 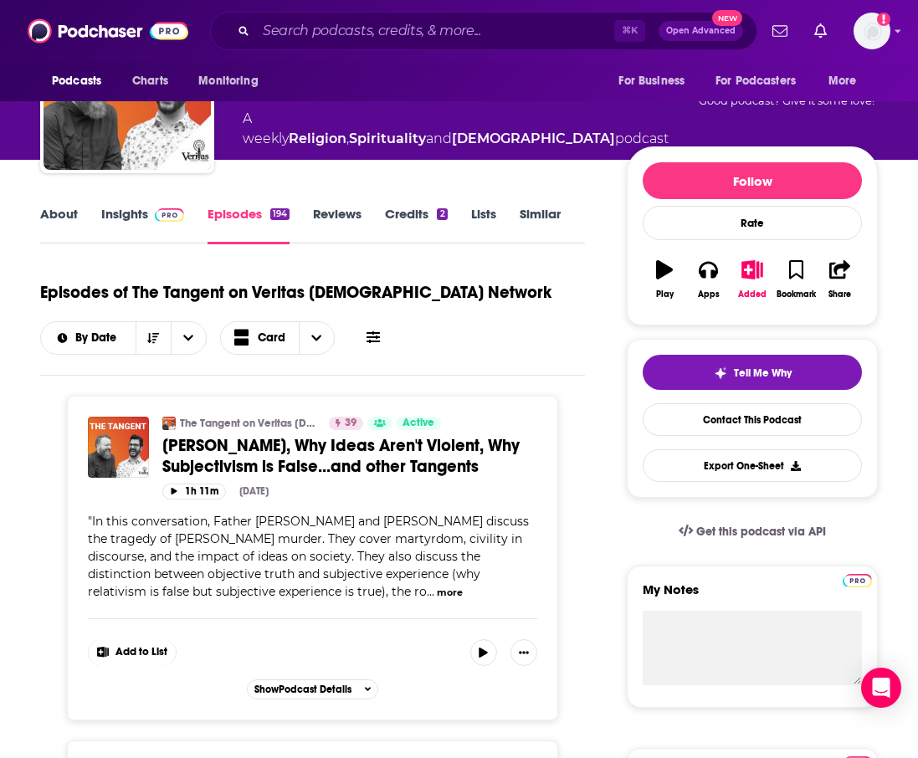 What do you see at coordinates (169, 423) in the screenshot?
I see `a: The Tangent on Veritas Catholic Network` at bounding box center [169, 423].